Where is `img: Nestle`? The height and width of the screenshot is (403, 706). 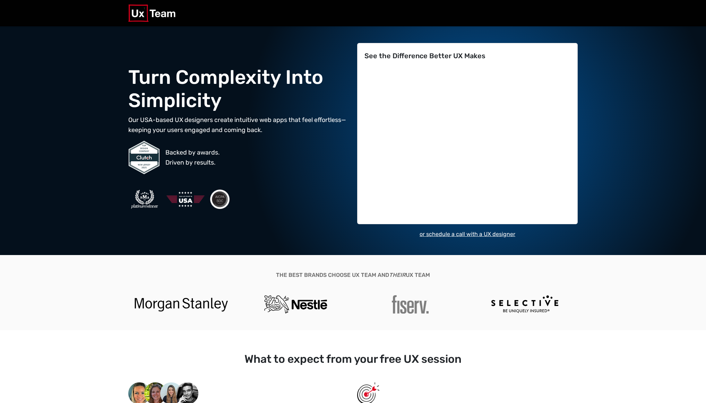 img: Nestle is located at coordinates (296, 304).